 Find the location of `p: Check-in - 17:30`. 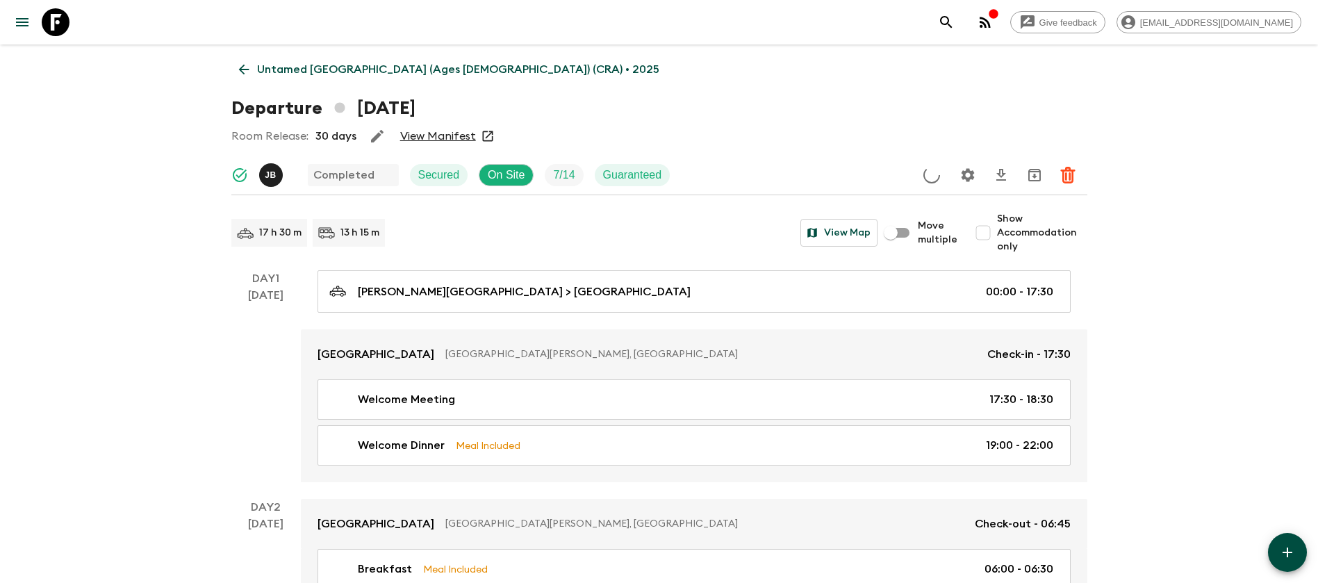

p: Check-in - 17:30 is located at coordinates (1029, 354).